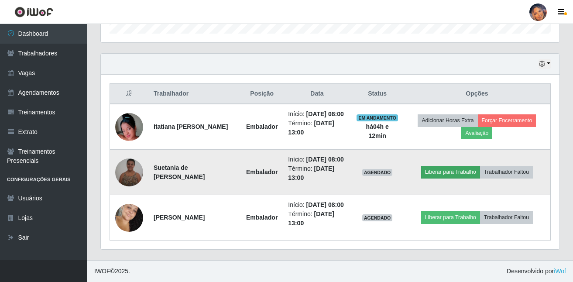  What do you see at coordinates (476, 133) in the screenshot?
I see `button: Avaliação` at bounding box center [476, 133].